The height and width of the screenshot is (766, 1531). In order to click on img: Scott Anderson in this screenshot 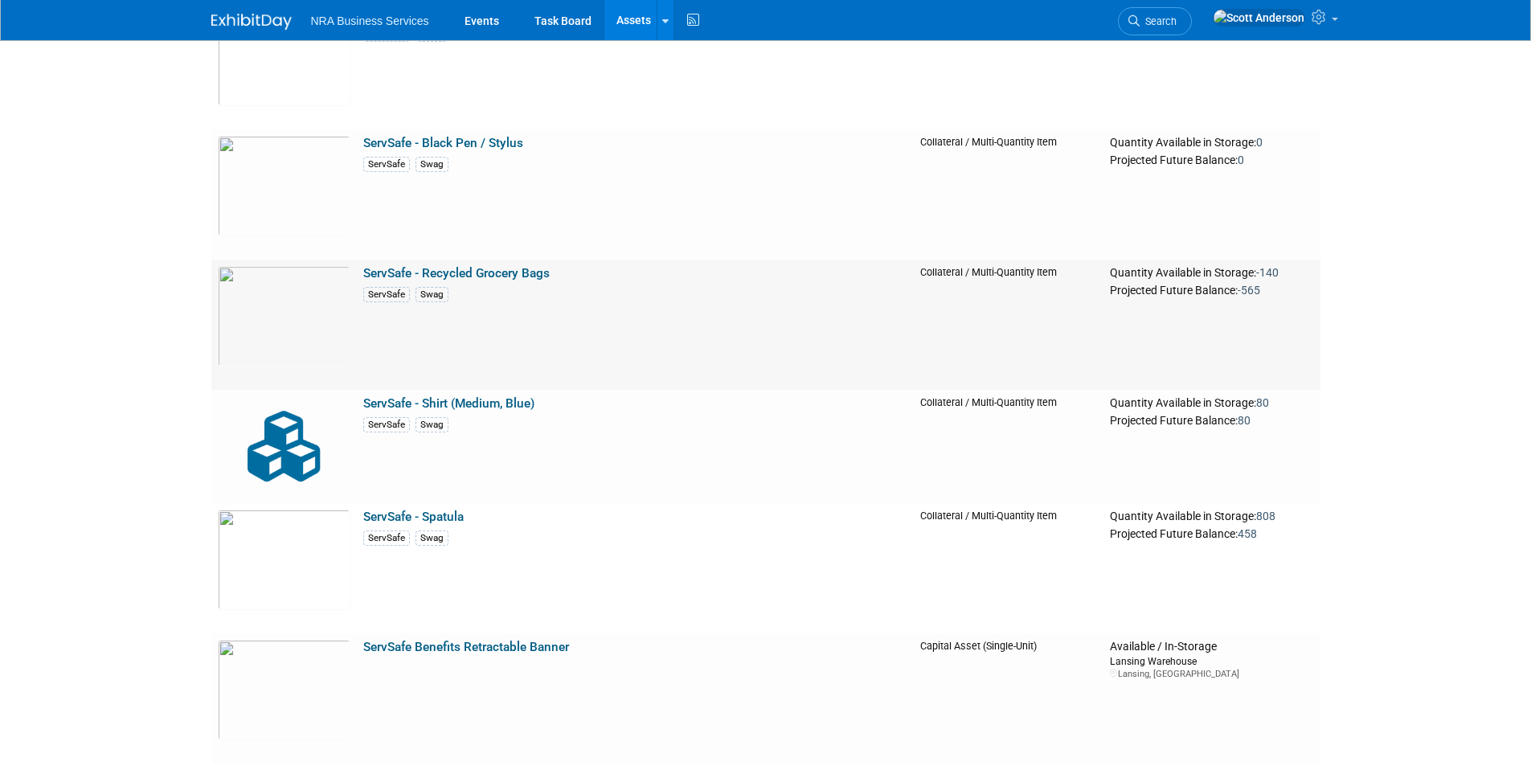, I will do `click(1259, 18)`.